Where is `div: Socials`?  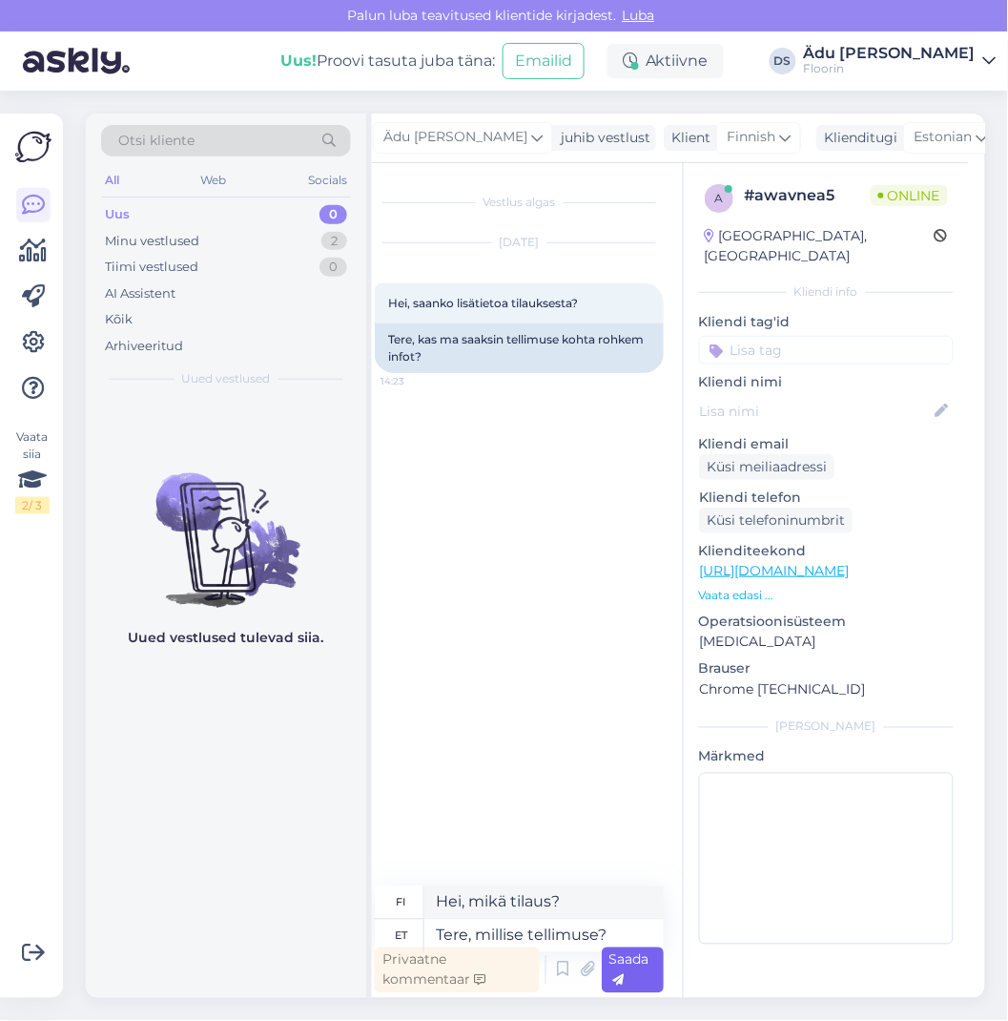 div: Socials is located at coordinates (327, 180).